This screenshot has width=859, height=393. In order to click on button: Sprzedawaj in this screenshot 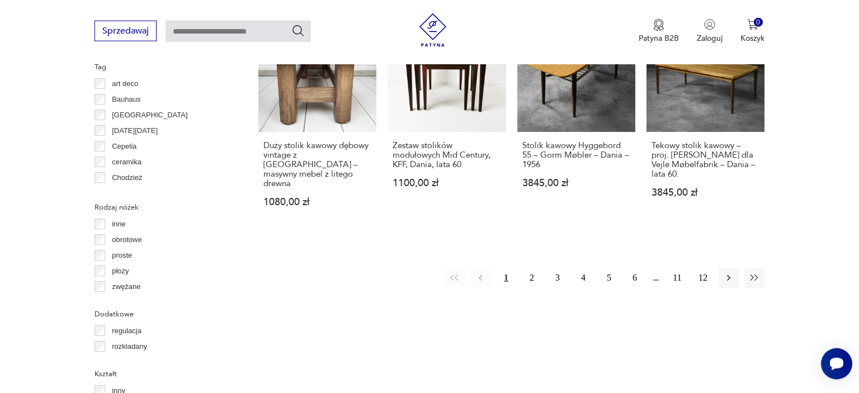, I will do `click(125, 31)`.